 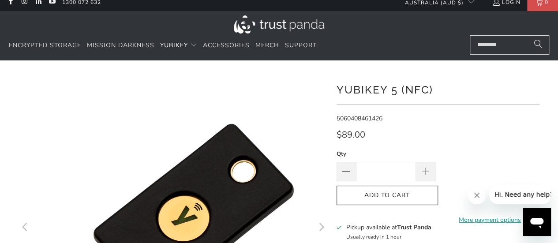 I want to click on span: Merch, so click(x=267, y=45).